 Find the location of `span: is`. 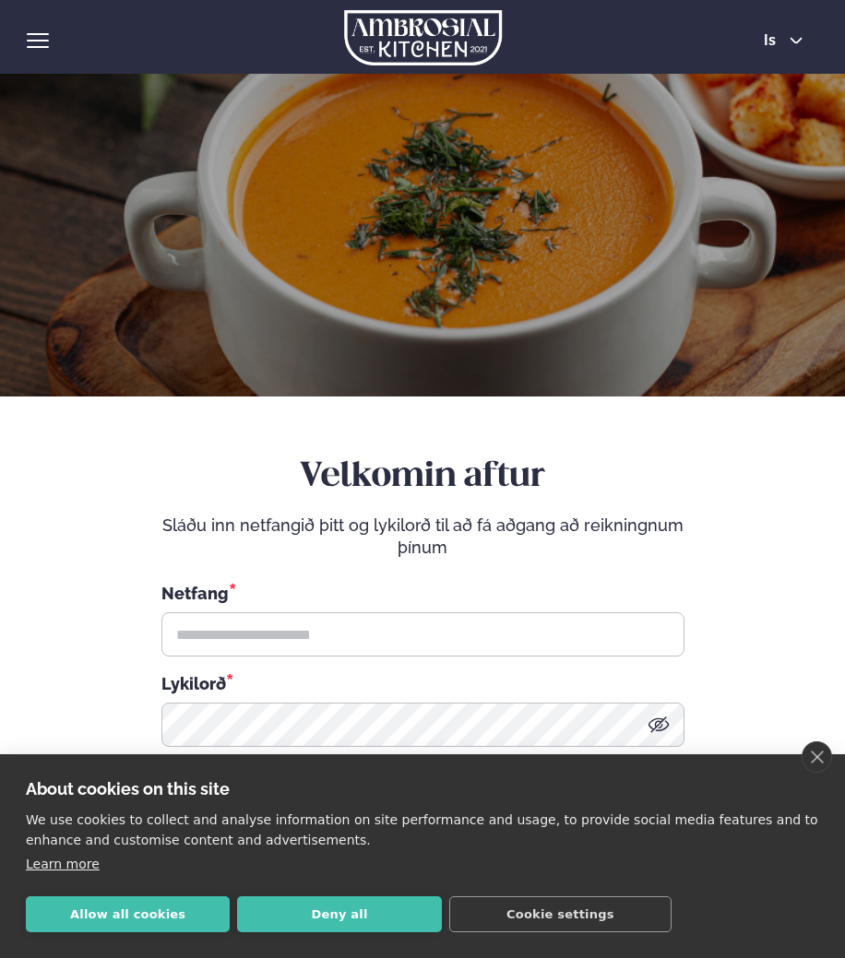

span: is is located at coordinates (772, 41).